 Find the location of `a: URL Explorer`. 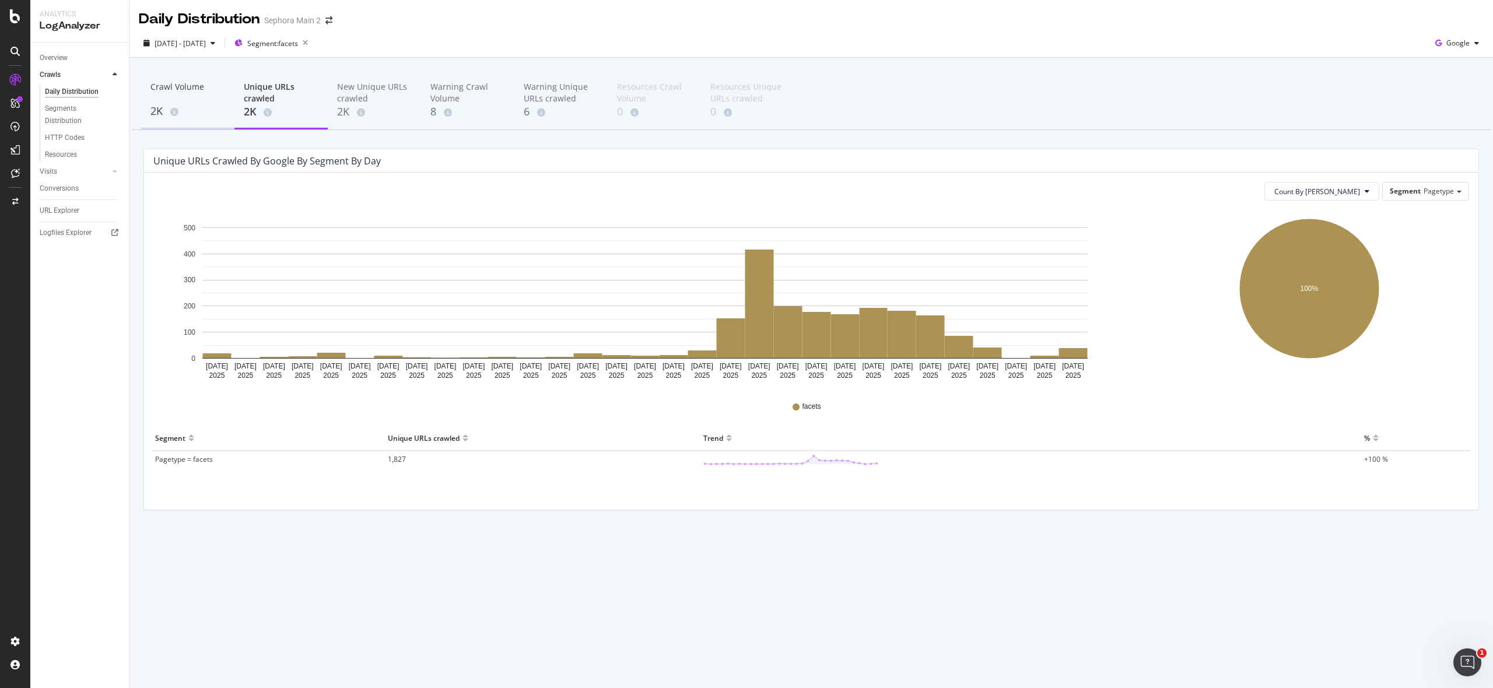

a: URL Explorer is located at coordinates (80, 211).